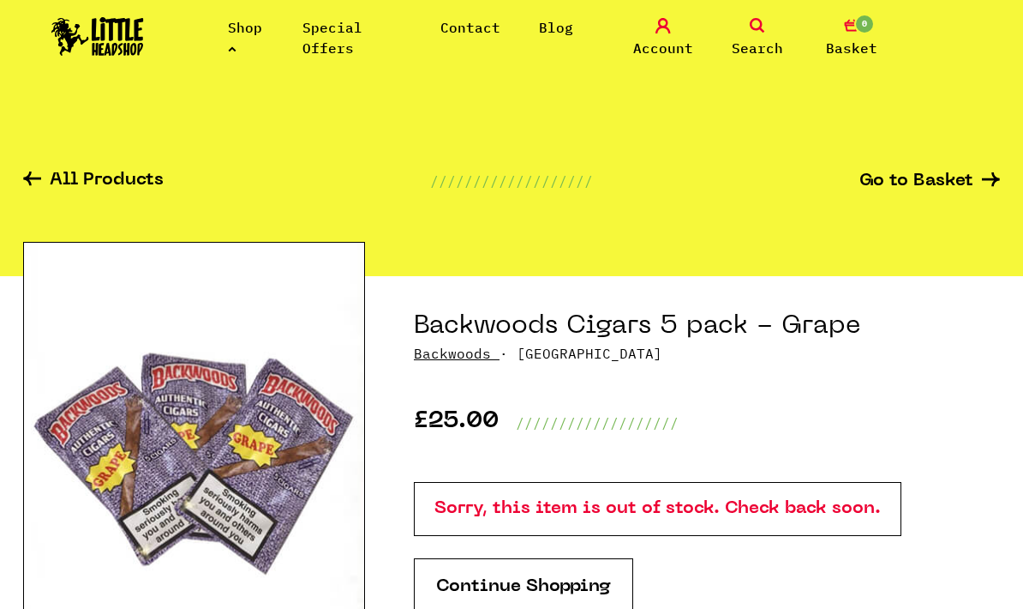  What do you see at coordinates (471, 27) in the screenshot?
I see `a: Contact` at bounding box center [471, 27].